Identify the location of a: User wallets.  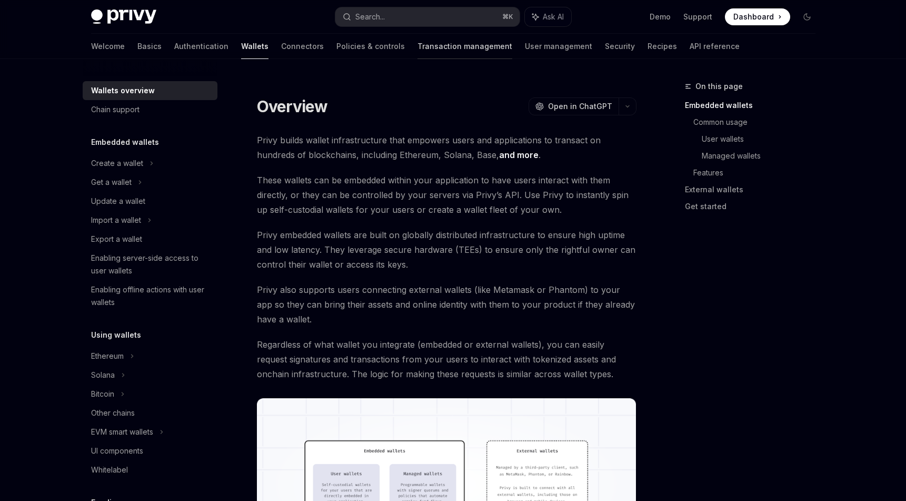
(763, 139).